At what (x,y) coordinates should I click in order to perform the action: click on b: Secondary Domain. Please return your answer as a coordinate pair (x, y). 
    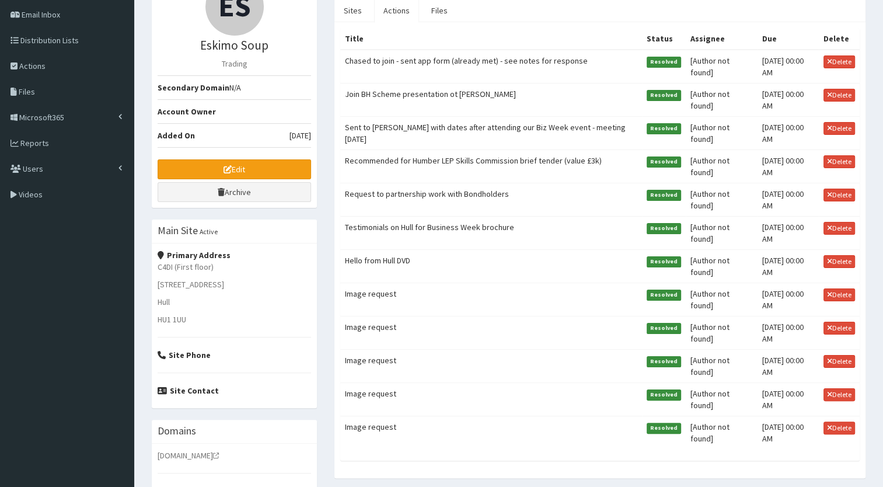
    Looking at the image, I should click on (193, 88).